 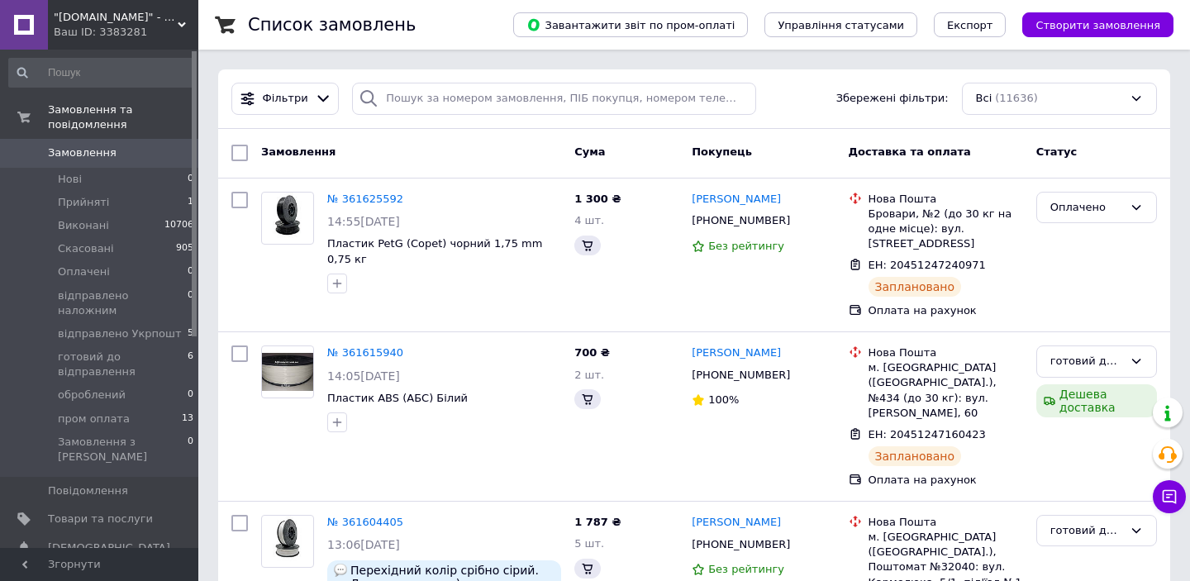 I want to click on span: Замовлення та повідомлення, so click(x=123, y=117).